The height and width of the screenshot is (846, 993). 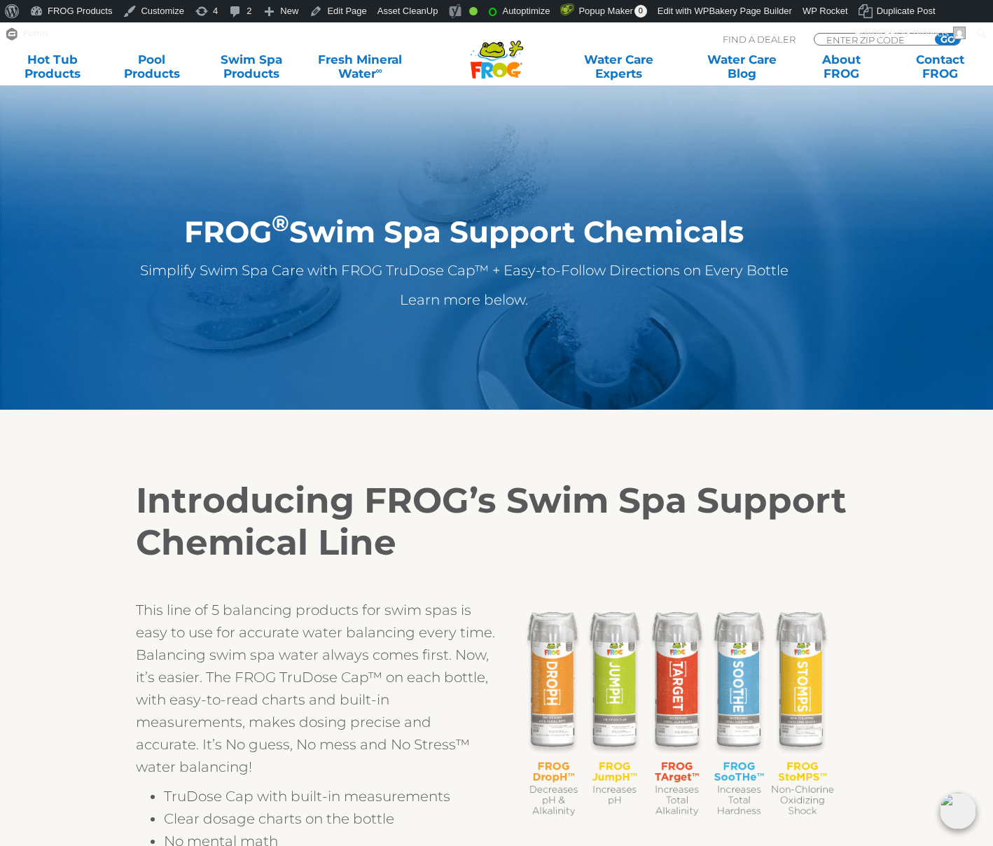 What do you see at coordinates (497, 522) in the screenshot?
I see `h2: Introducing FROG’s Swim Spa Support Chemical Line` at bounding box center [497, 522].